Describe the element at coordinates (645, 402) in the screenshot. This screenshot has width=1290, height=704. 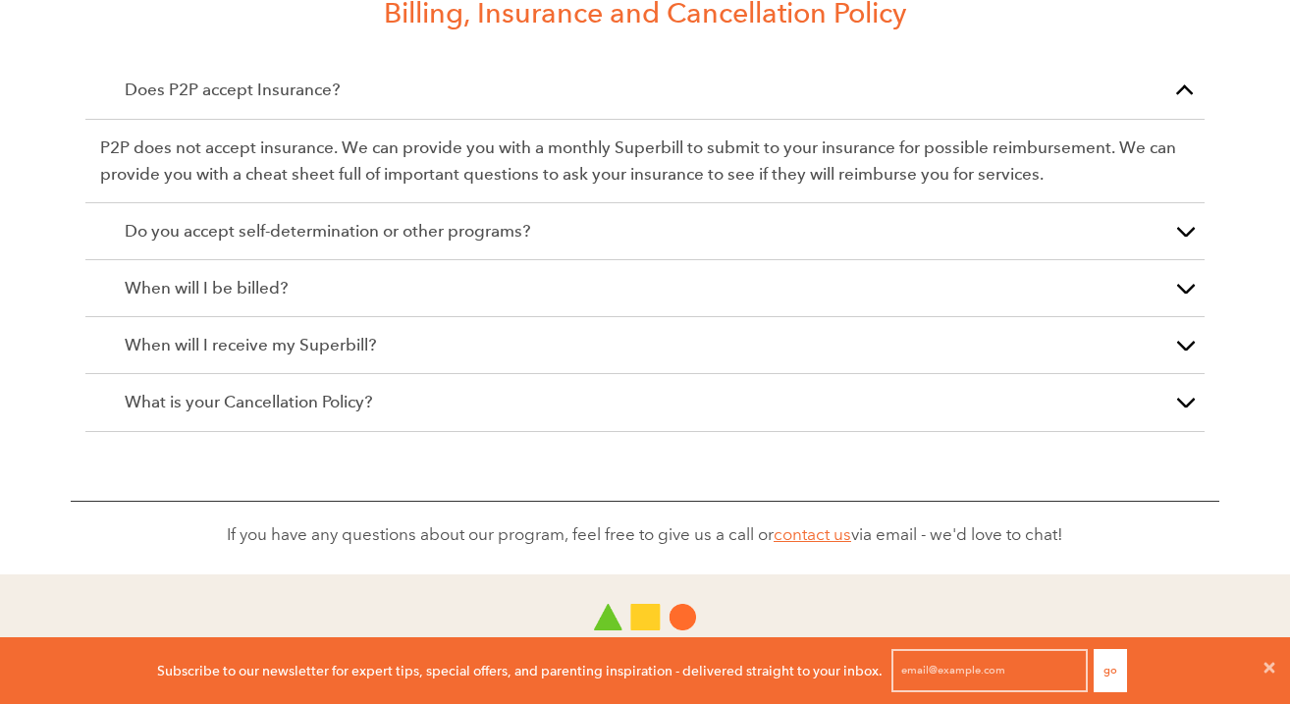
I see `p: What is your Cancellation Policy?` at that location.